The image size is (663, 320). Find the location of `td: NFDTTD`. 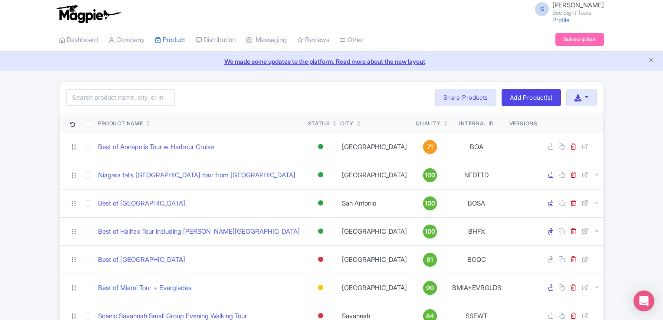

td: NFDTTD is located at coordinates (476, 175).